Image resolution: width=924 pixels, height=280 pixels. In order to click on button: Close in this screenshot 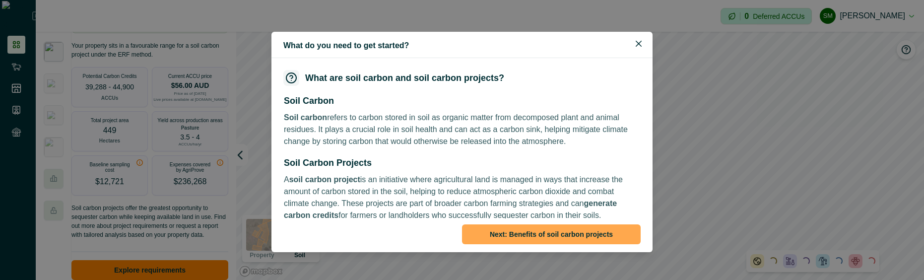, I will do `click(639, 44)`.